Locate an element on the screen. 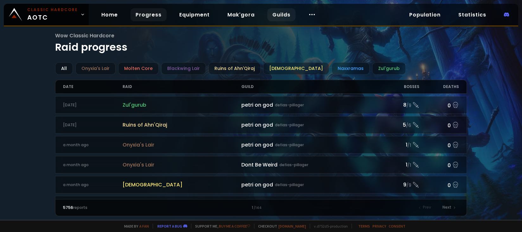  a: Classic HardcoreAOTC is located at coordinates (46, 15).